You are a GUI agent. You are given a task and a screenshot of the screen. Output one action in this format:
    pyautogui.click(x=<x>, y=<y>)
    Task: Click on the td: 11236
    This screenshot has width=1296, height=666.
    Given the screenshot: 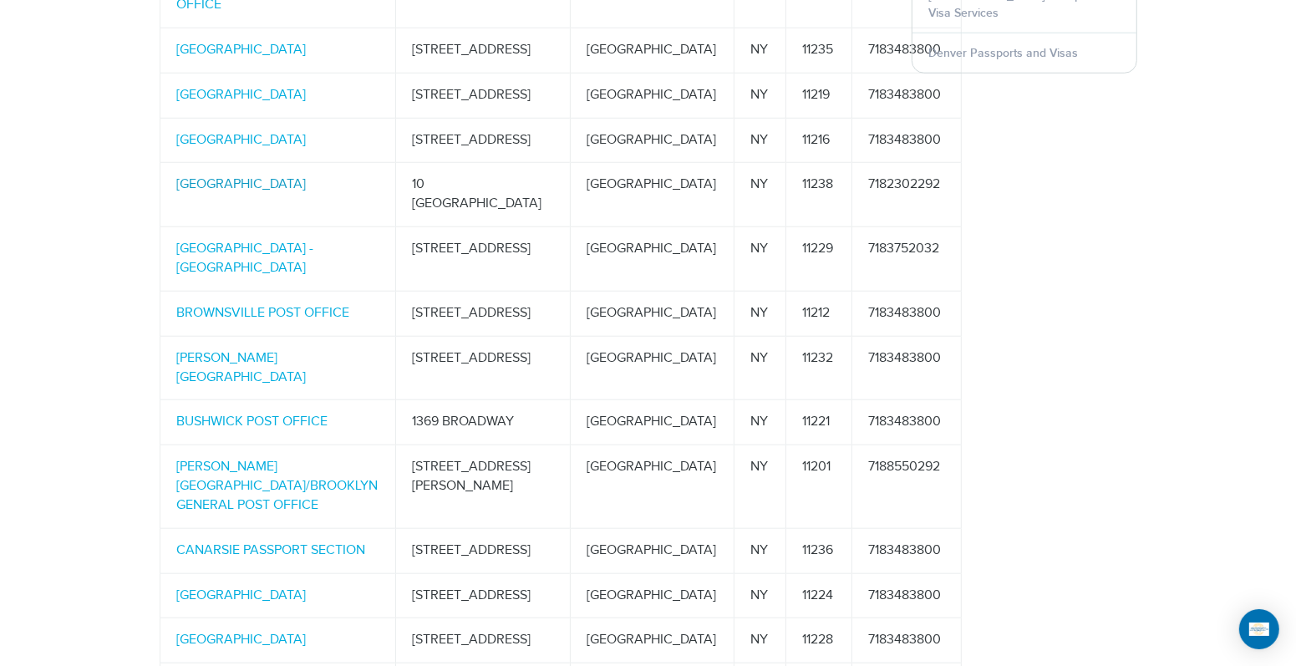 What is the action you would take?
    pyautogui.click(x=818, y=551)
    